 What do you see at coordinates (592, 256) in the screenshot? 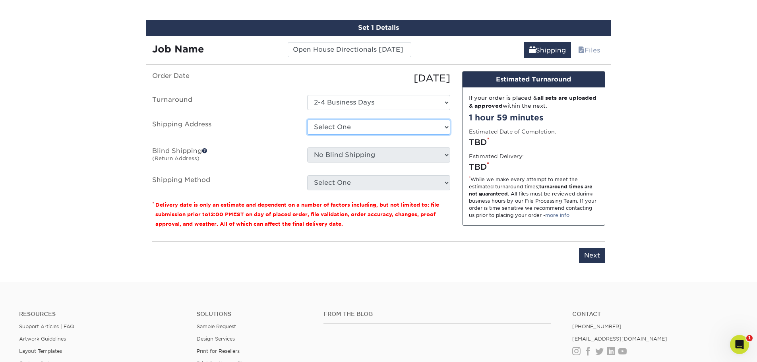
I see `input: Next` at bounding box center [592, 256].